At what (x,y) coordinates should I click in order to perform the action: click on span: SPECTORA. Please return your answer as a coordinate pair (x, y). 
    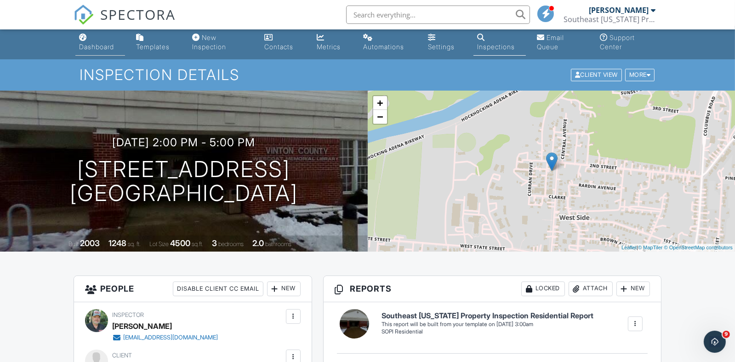
    Looking at the image, I should click on (138, 14).